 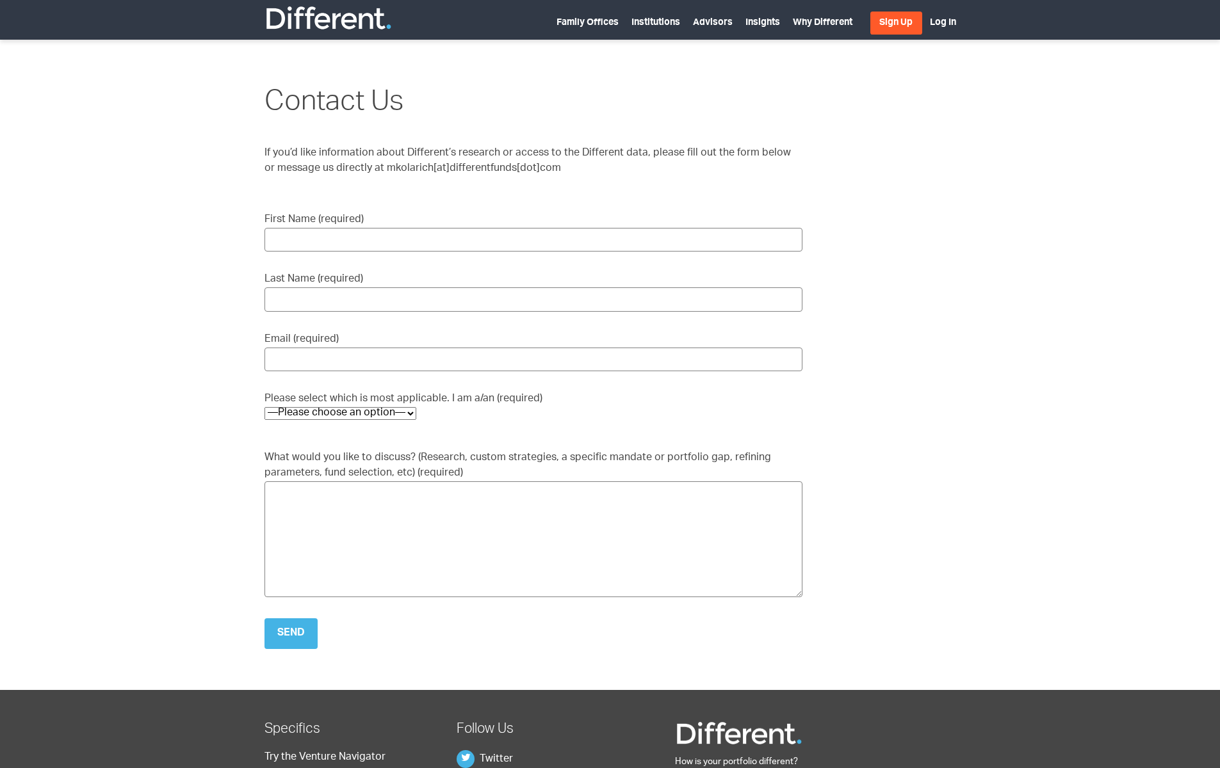 I want to click on a: Why Different, so click(x=822, y=23).